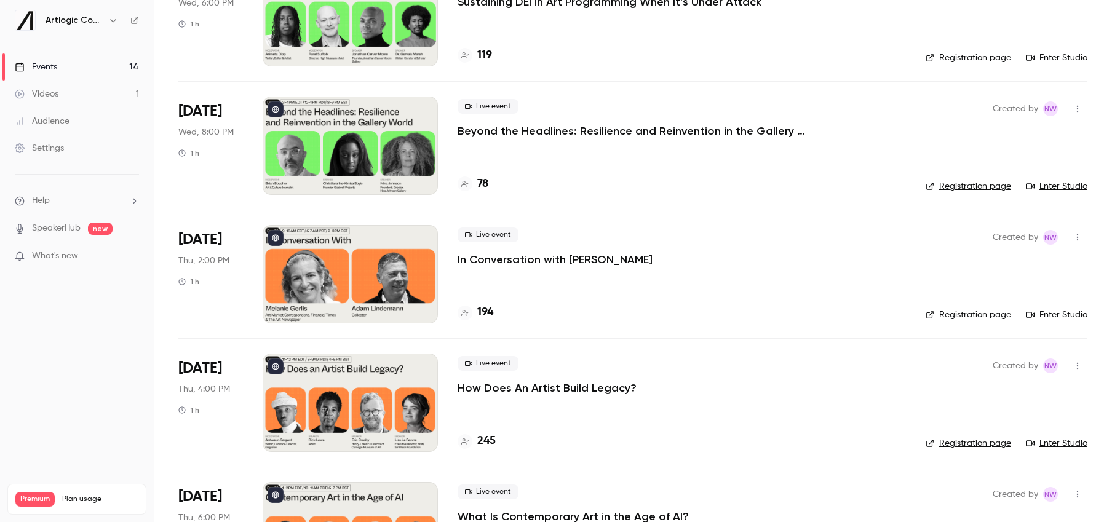 The image size is (1112, 522). Describe the element at coordinates (483, 184) in the screenshot. I see `h4: 78` at that location.